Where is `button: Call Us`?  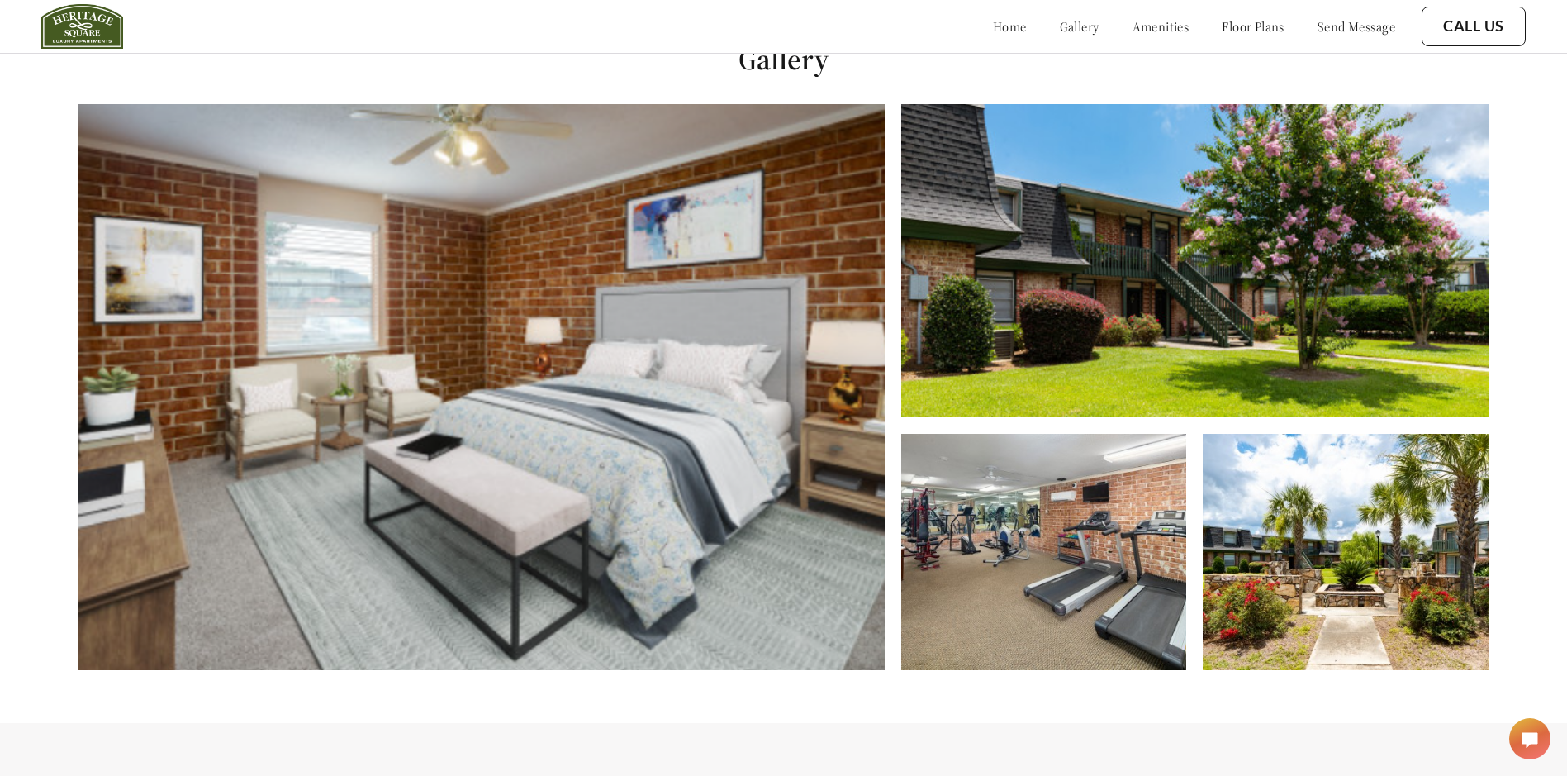
button: Call Us is located at coordinates (1474, 26).